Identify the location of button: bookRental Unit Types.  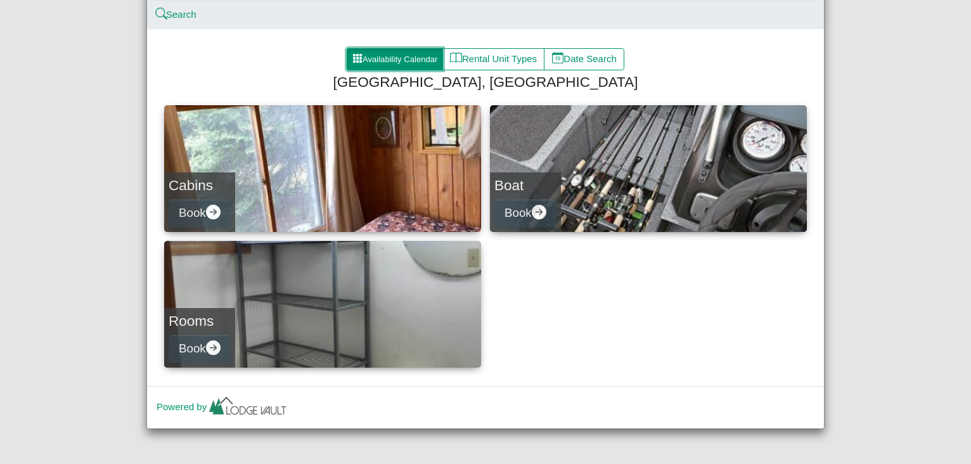
(493, 60).